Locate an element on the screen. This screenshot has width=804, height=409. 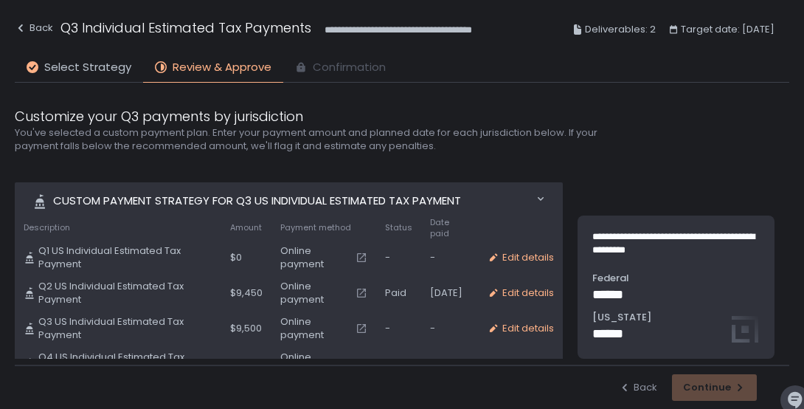
div: Paid is located at coordinates (399, 293).